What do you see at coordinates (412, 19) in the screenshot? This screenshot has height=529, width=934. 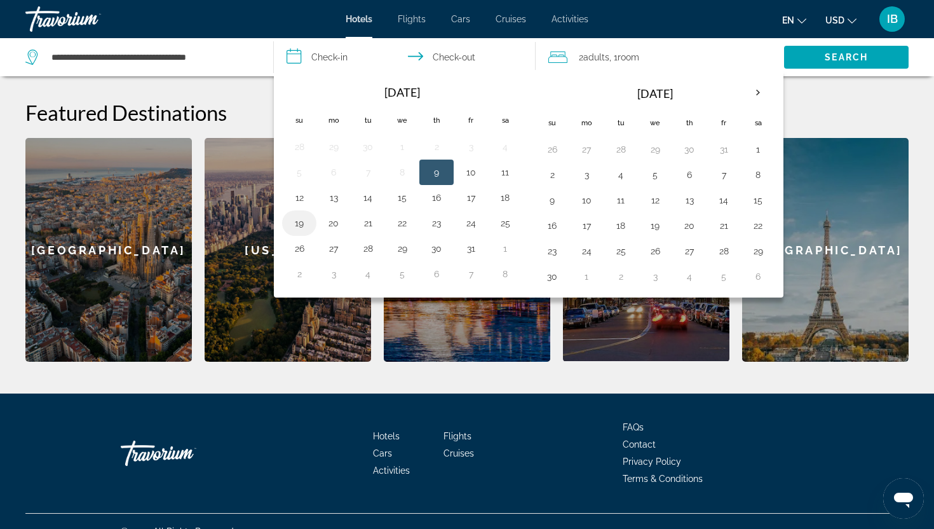 I see `a: Flights` at bounding box center [412, 19].